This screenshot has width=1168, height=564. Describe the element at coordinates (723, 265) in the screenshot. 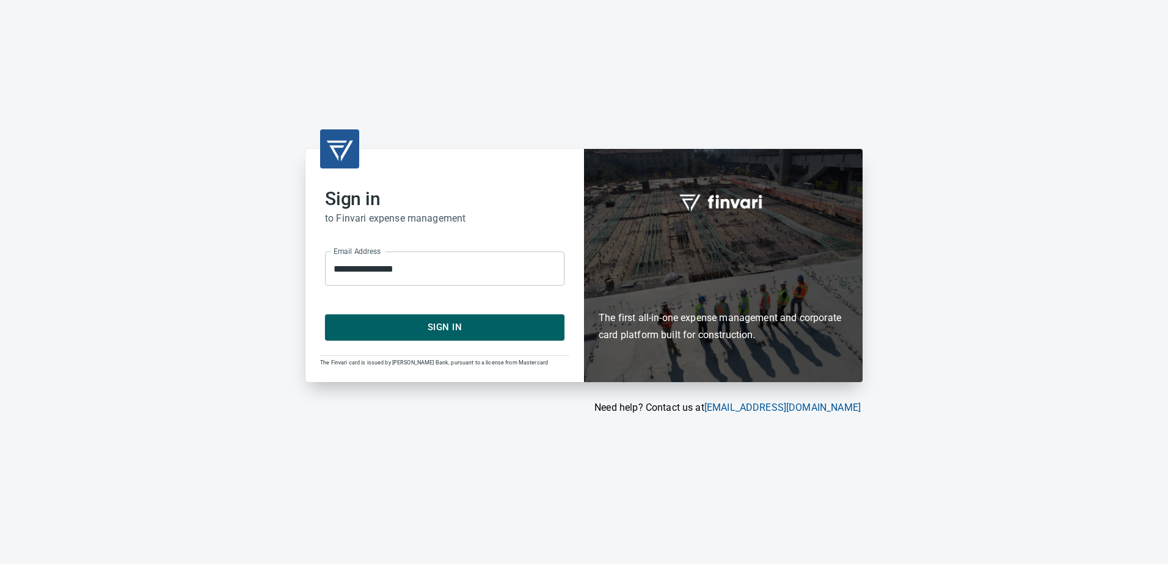

I see `div: Finvari` at that location.